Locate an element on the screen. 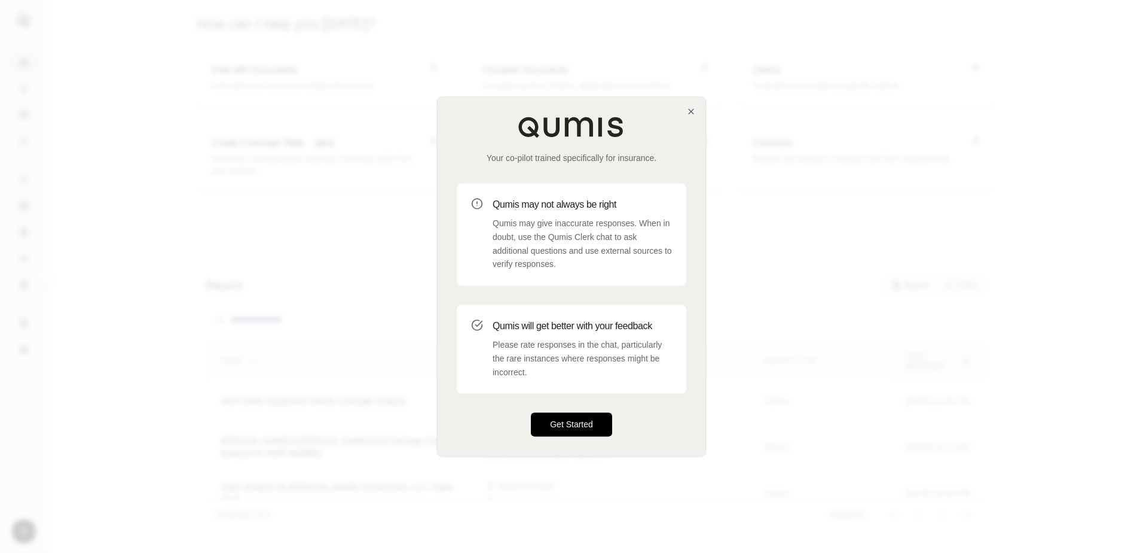 Image resolution: width=1143 pixels, height=553 pixels. h3: Qumis may not always be right is located at coordinates (582, 205).